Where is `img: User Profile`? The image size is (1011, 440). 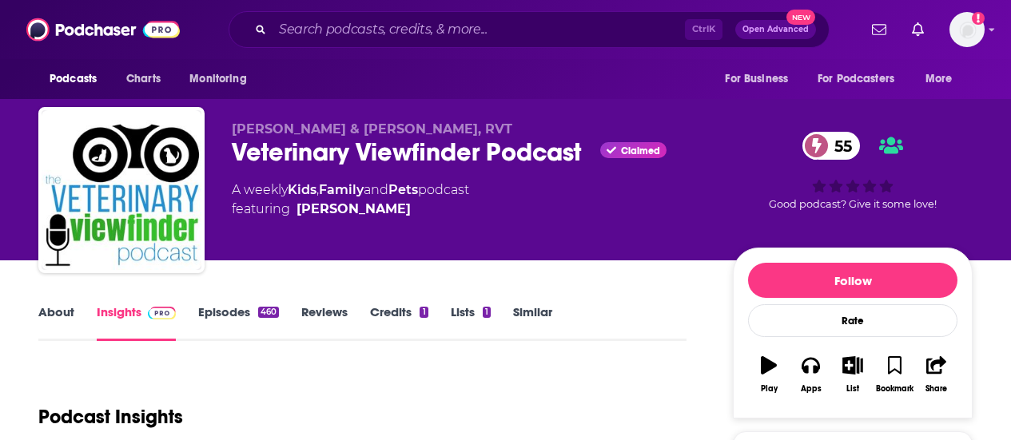
img: User Profile is located at coordinates (967, 30).